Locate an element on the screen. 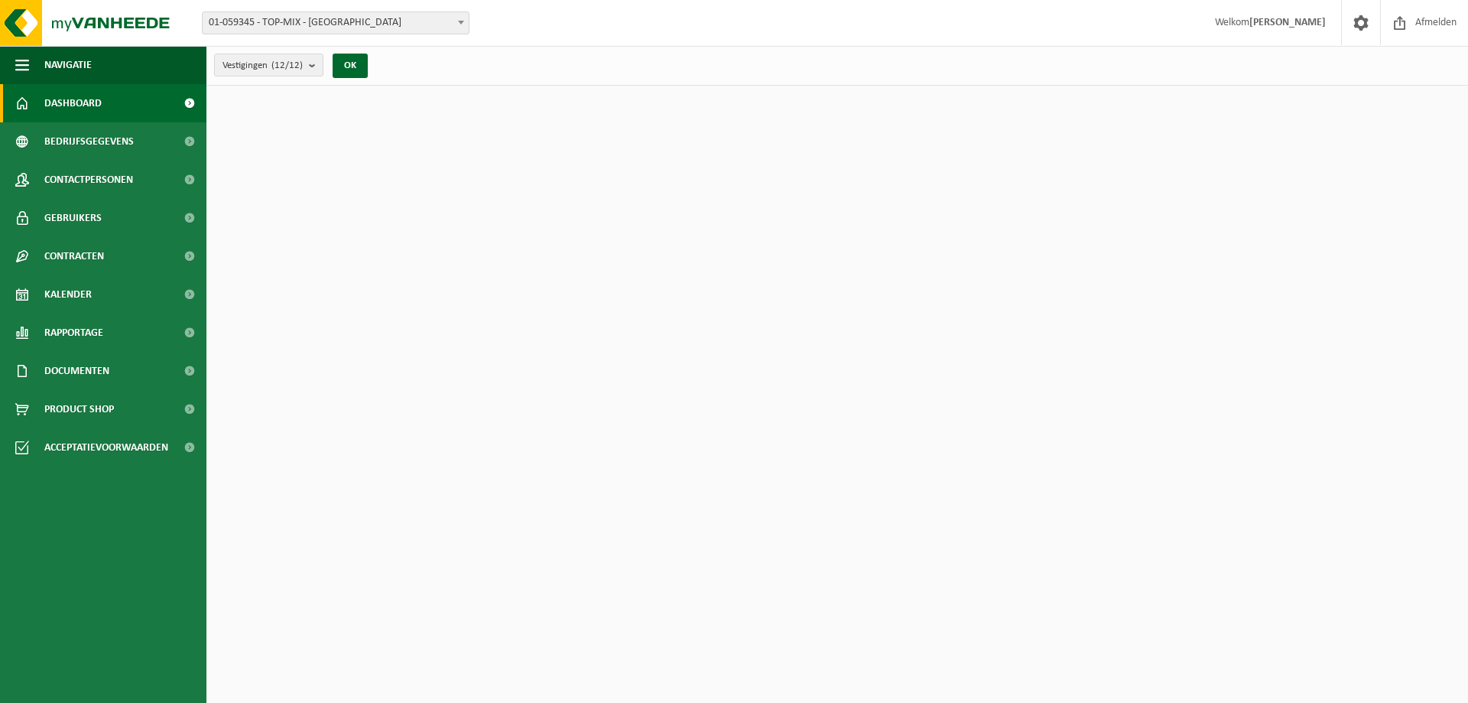 This screenshot has height=703, width=1468. span: Navigatie is located at coordinates (68, 65).